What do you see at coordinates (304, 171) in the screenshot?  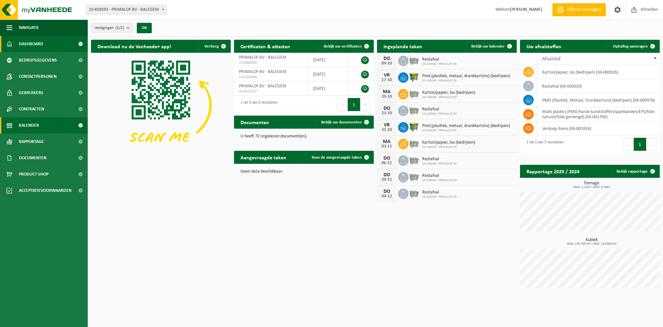 I see `p: Geen data beschikbaar.` at bounding box center [304, 171].